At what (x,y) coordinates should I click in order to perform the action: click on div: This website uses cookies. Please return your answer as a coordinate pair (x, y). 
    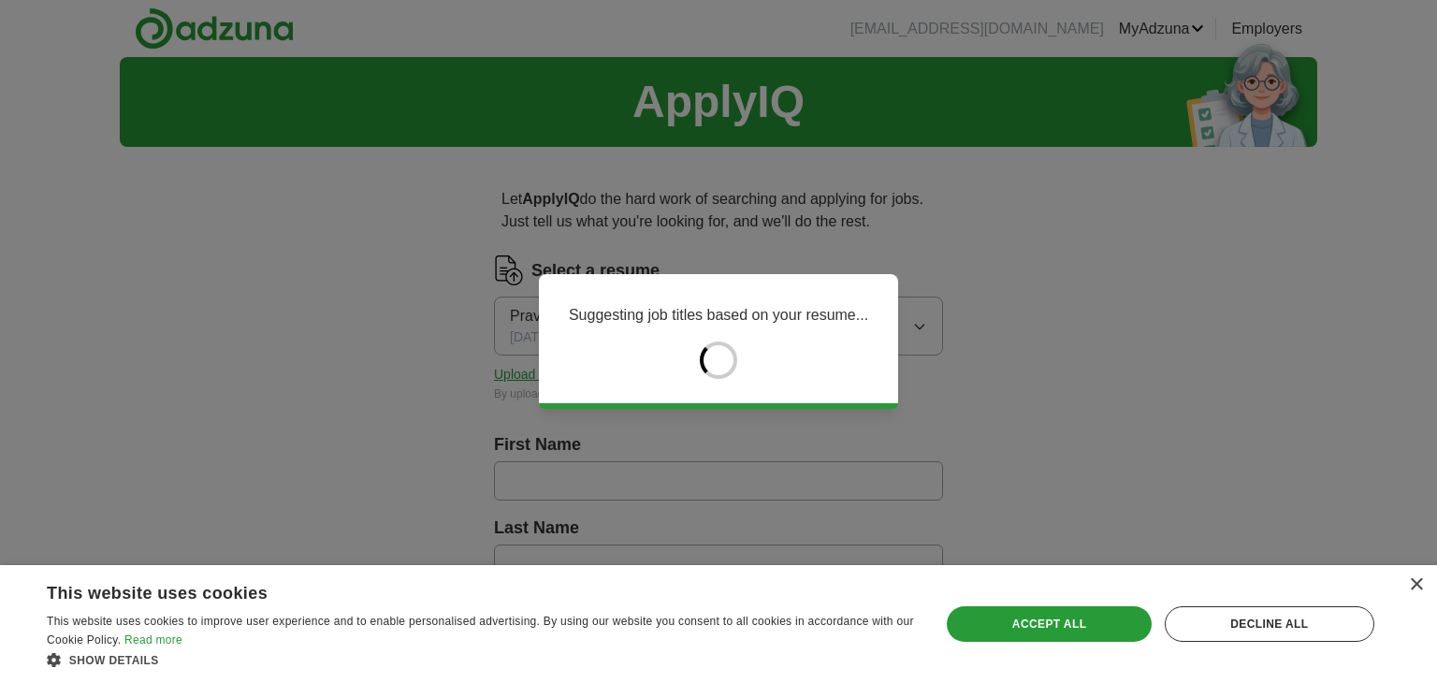
    Looking at the image, I should click on (457, 590).